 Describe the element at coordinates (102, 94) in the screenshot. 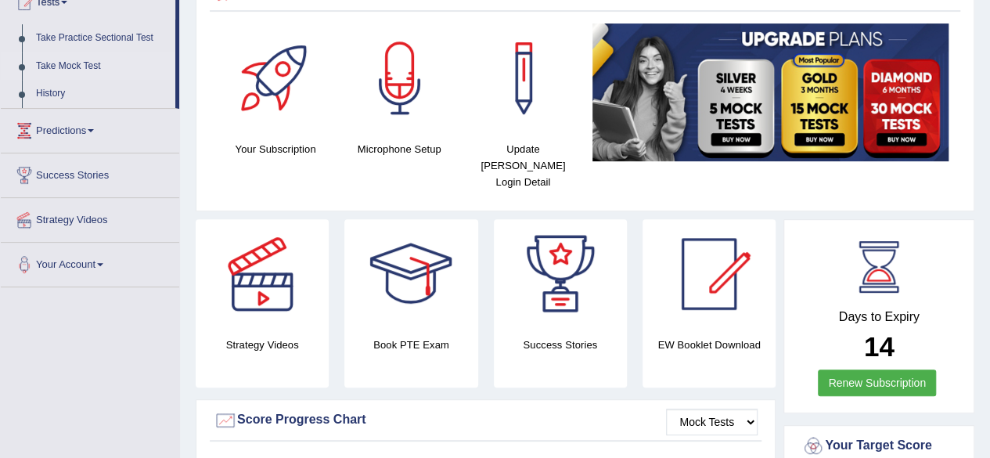

I see `a: History` at that location.